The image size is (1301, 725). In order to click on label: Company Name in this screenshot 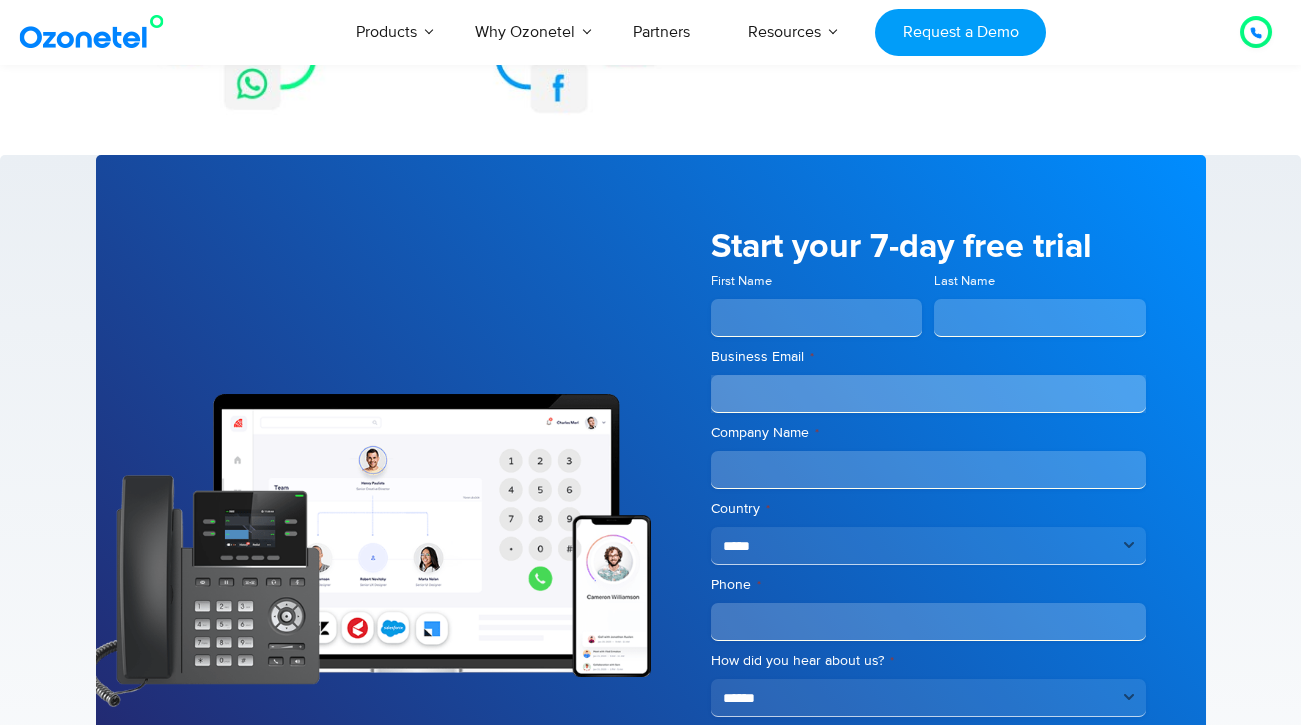, I will do `click(928, 433)`.